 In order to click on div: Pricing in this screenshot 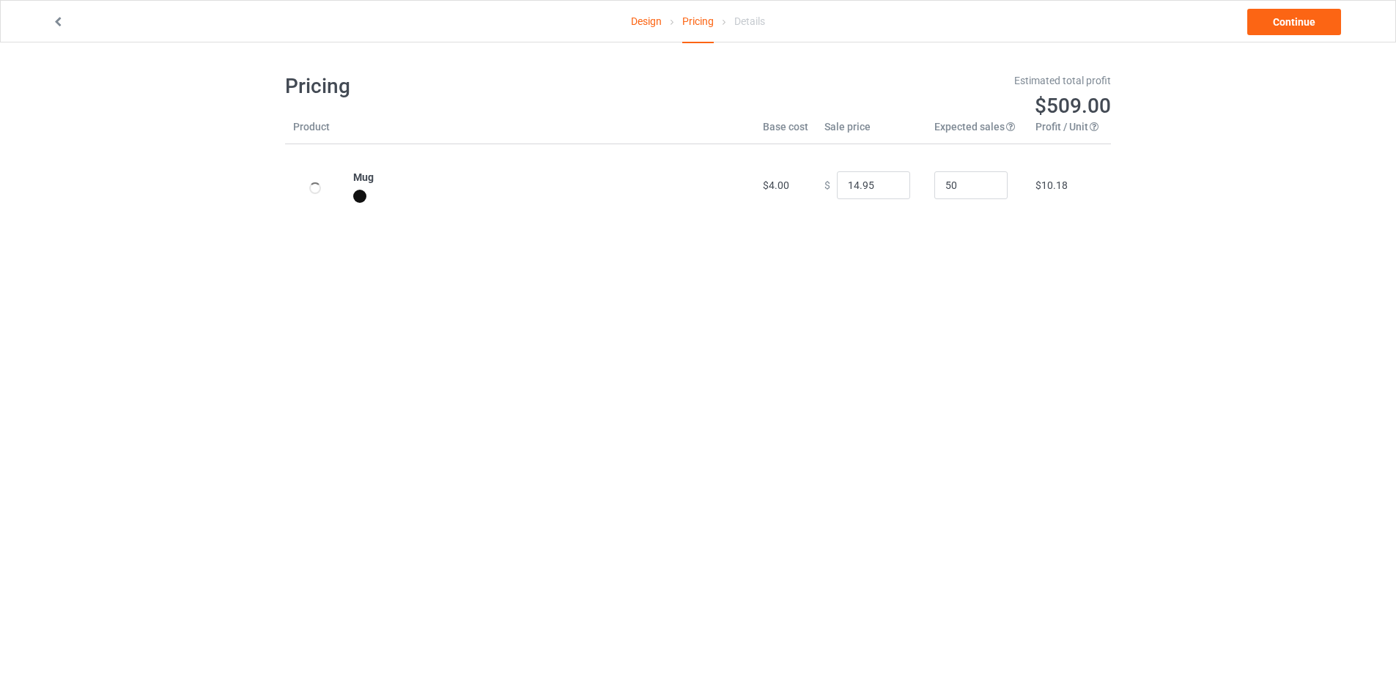, I will do `click(698, 22)`.